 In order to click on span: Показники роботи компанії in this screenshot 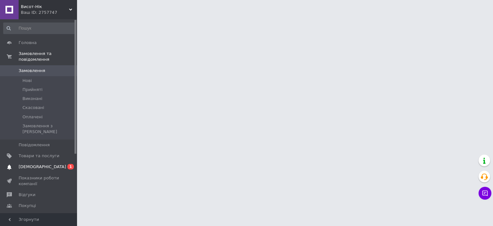, I will do `click(39, 181)`.